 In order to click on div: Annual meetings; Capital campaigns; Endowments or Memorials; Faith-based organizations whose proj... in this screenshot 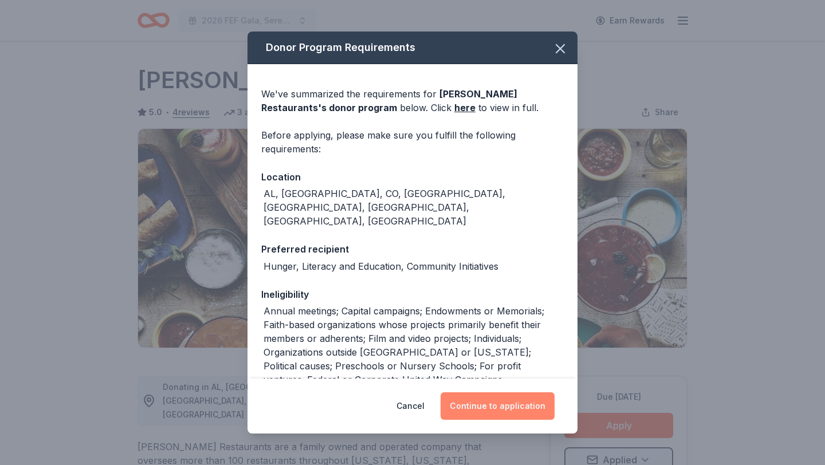, I will do `click(414, 352)`.